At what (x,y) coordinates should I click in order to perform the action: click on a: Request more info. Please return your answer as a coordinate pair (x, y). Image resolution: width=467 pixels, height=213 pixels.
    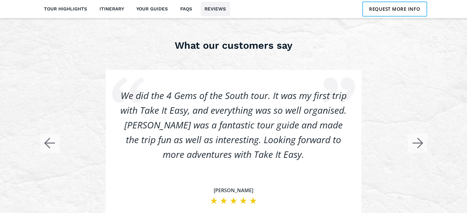
    Looking at the image, I should click on (395, 9).